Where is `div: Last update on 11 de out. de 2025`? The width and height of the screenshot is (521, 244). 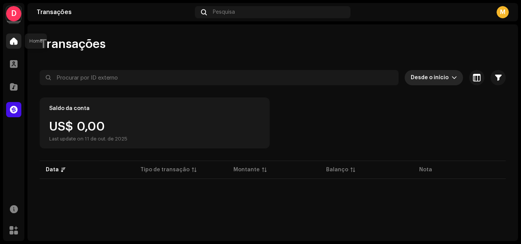 div: Last update on 11 de out. de 2025 is located at coordinates (88, 139).